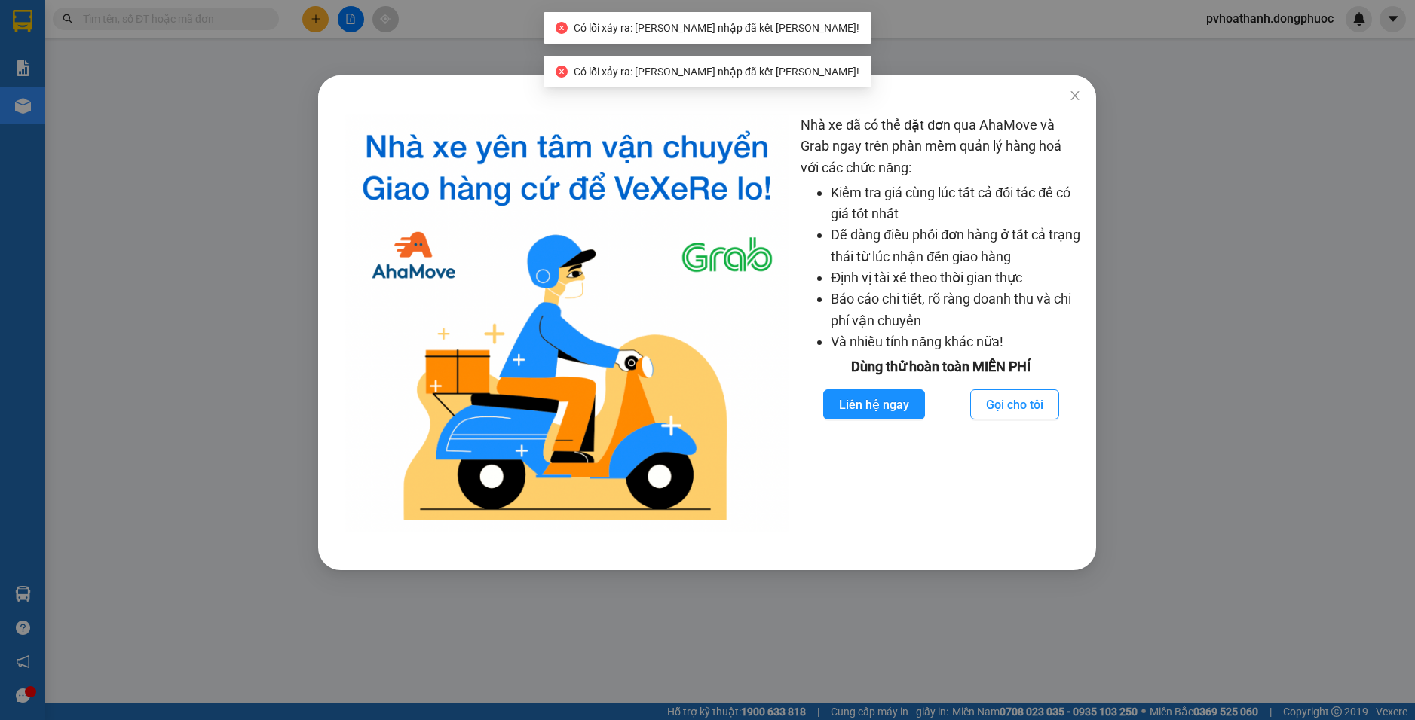 This screenshot has width=1415, height=720. Describe the element at coordinates (873, 405) in the screenshot. I see `button: Liên hệ ngay` at that location.